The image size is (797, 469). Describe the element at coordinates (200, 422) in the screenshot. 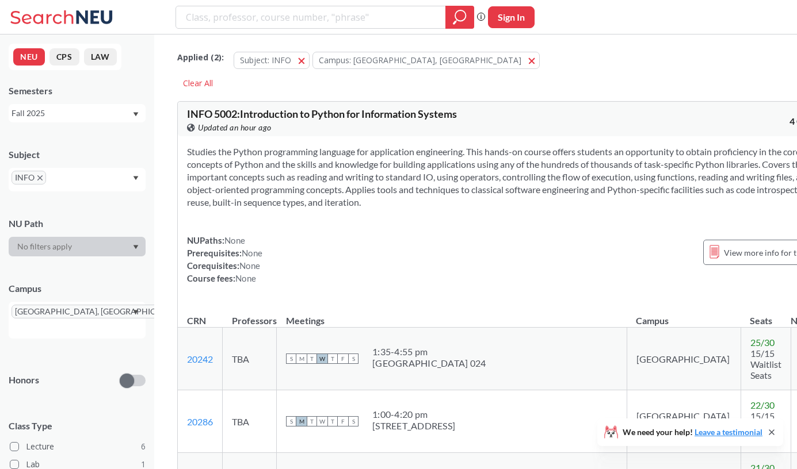

I see `a: 20286` at that location.